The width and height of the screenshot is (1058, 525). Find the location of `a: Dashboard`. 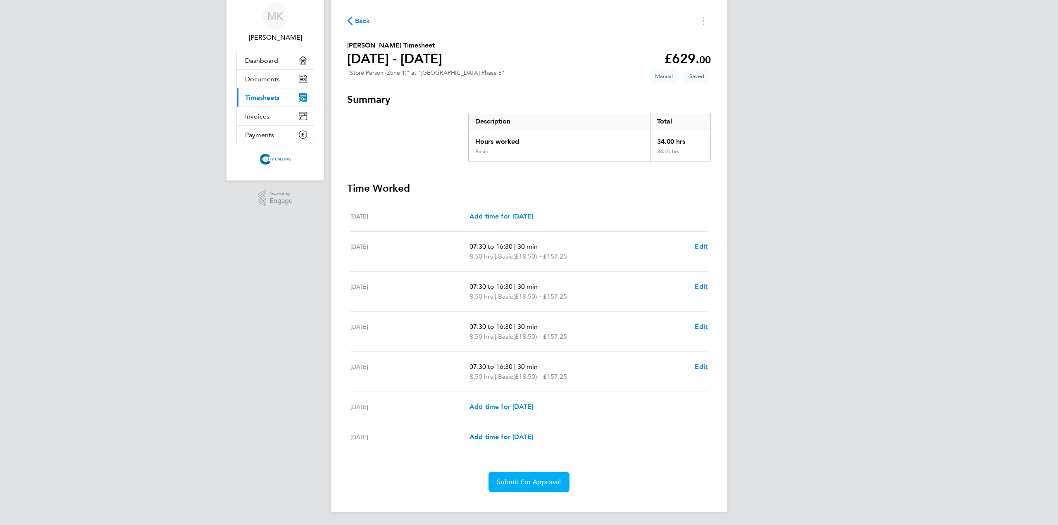

a: Dashboard is located at coordinates (275, 60).